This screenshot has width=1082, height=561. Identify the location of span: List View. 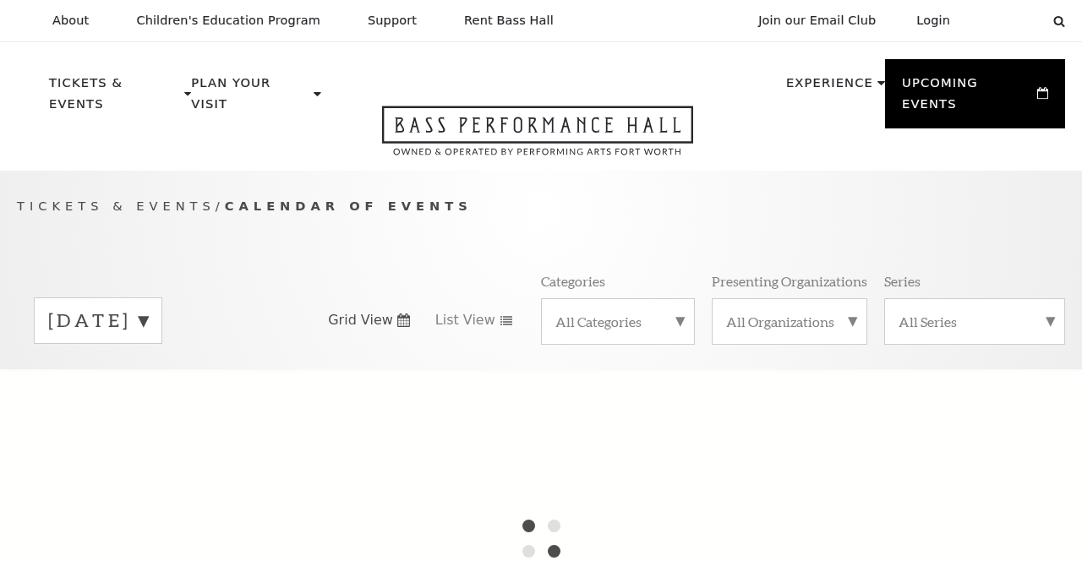
(465, 320).